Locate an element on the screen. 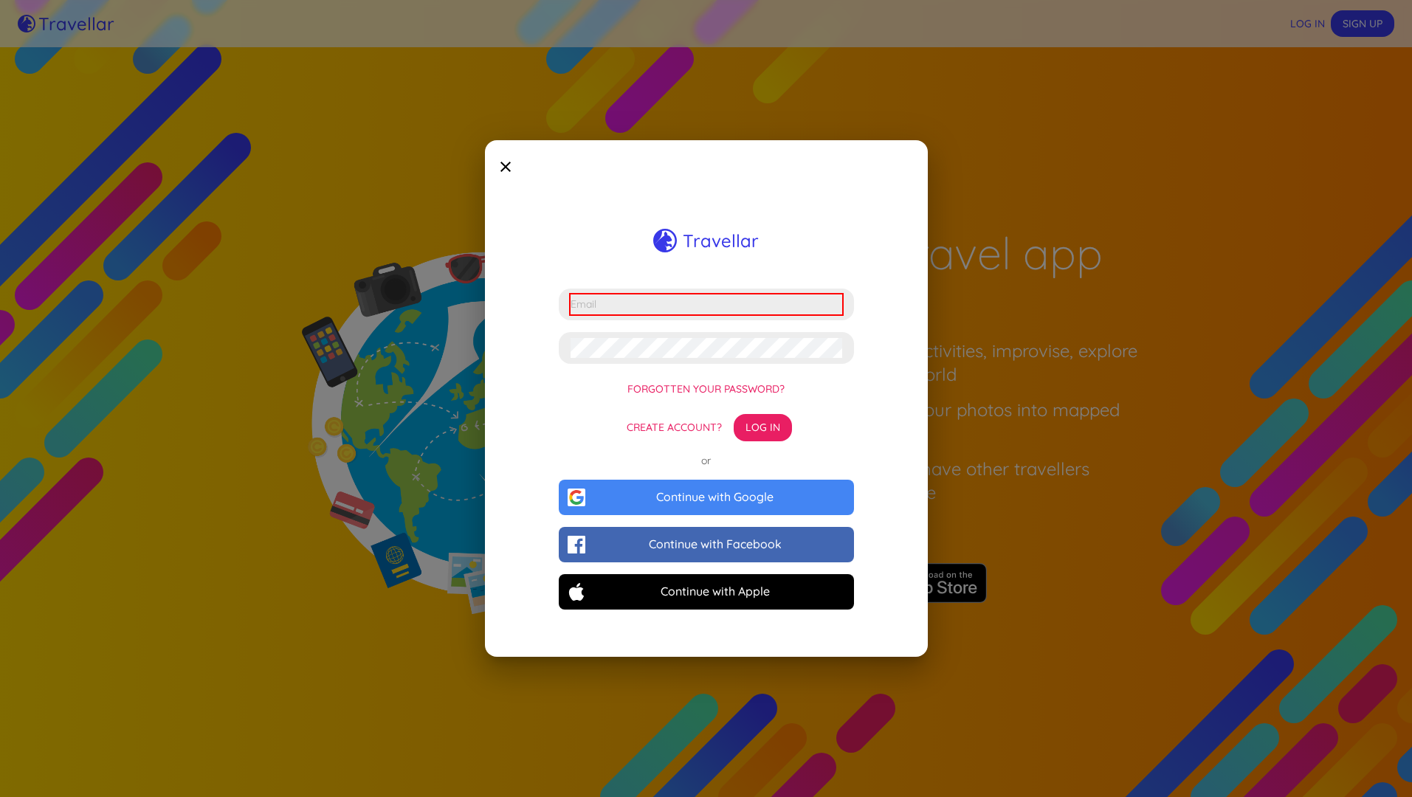 The width and height of the screenshot is (1412, 797). a: Continue with Facebook is located at coordinates (706, 545).